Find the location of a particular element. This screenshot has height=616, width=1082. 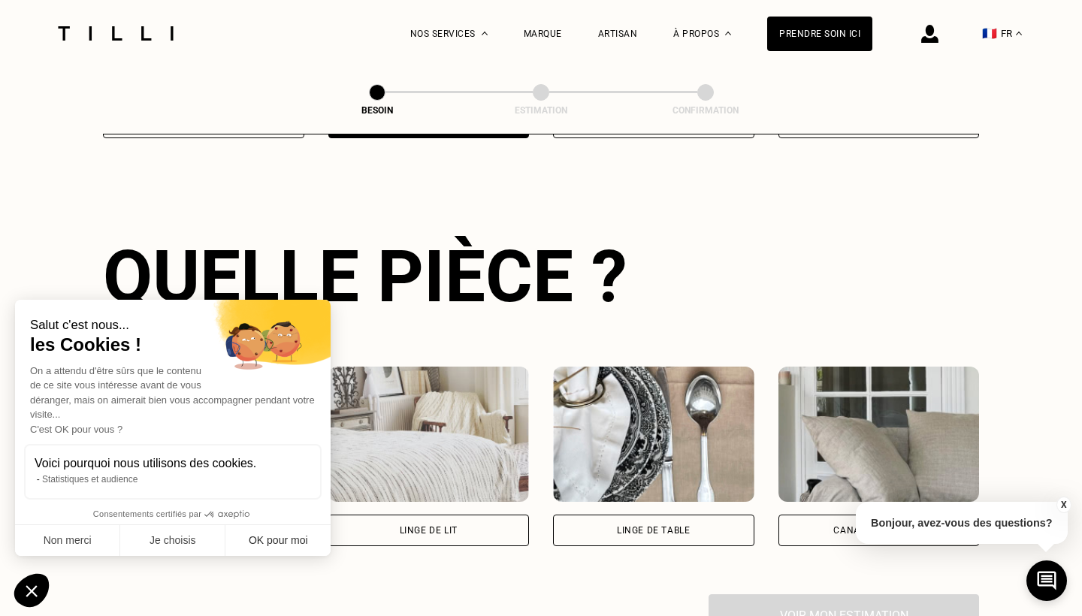

a: Prendre soin ici is located at coordinates (820, 34).